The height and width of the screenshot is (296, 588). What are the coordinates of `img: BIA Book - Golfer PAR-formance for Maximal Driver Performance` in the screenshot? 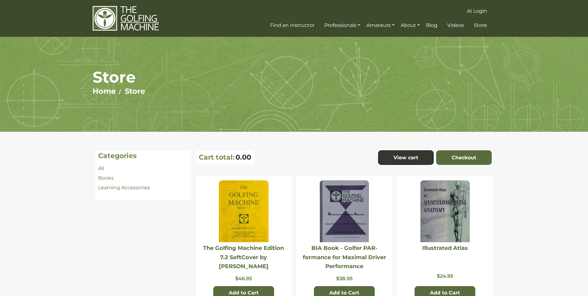 It's located at (344, 211).